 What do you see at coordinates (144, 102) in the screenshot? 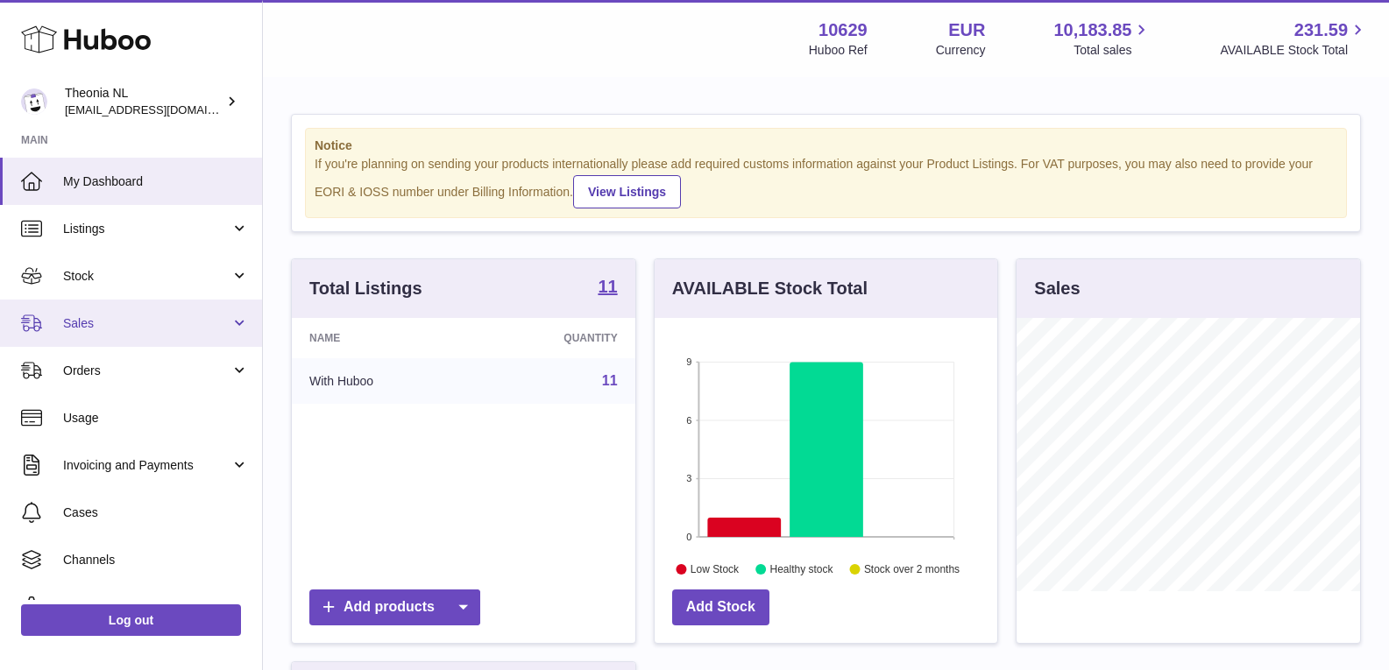
I see `div: Theonia NL` at bounding box center [144, 102].